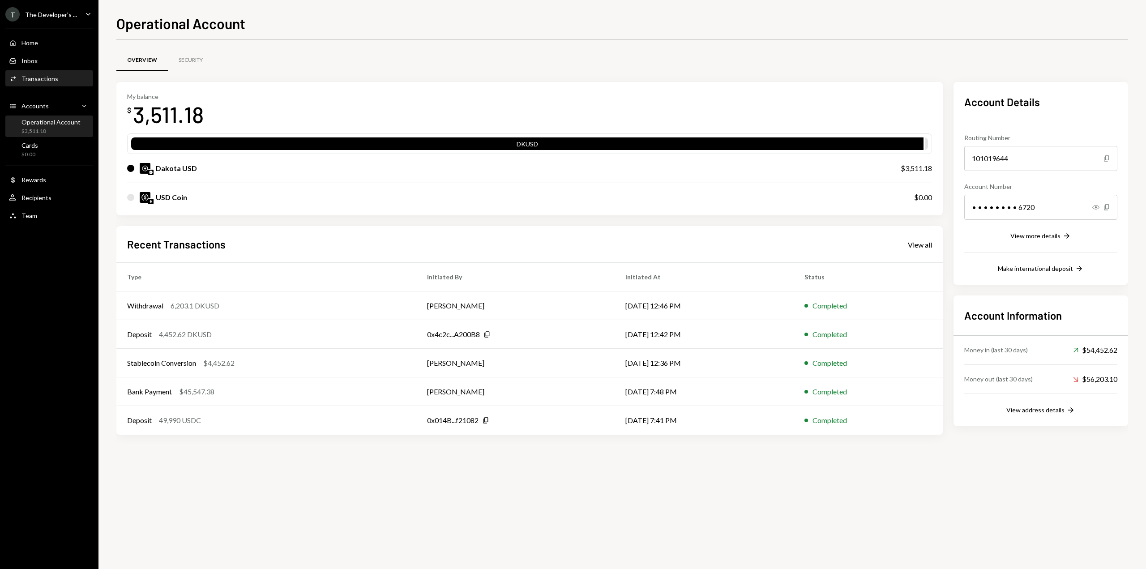 This screenshot has width=1146, height=569. What do you see at coordinates (13, 14) in the screenshot?
I see `div: T` at bounding box center [13, 14].